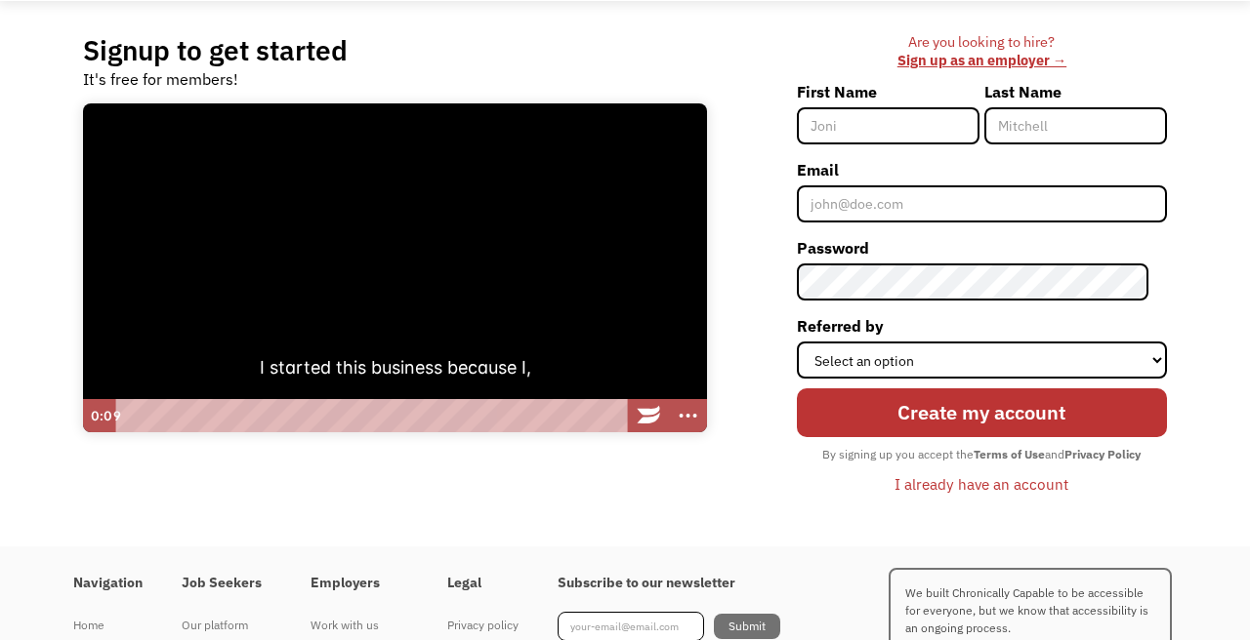 This screenshot has height=640, width=1250. What do you see at coordinates (981, 484) in the screenshot?
I see `div: I already have an account` at bounding box center [981, 484].